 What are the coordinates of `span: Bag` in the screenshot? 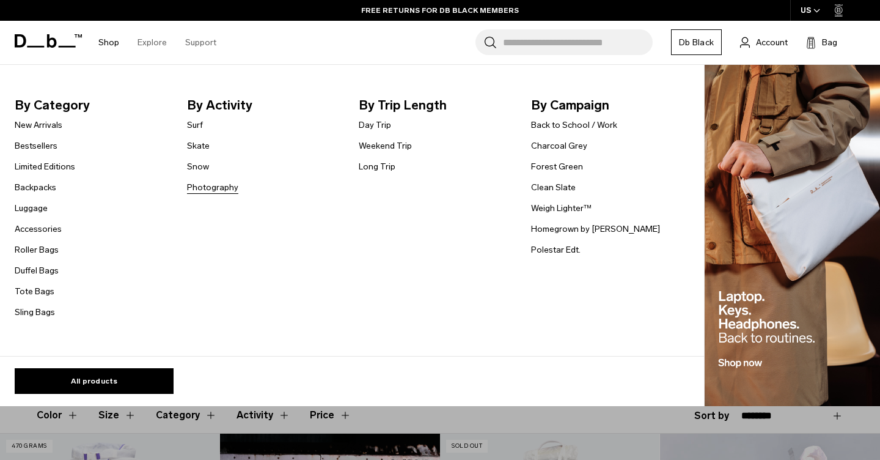 It's located at (830, 42).